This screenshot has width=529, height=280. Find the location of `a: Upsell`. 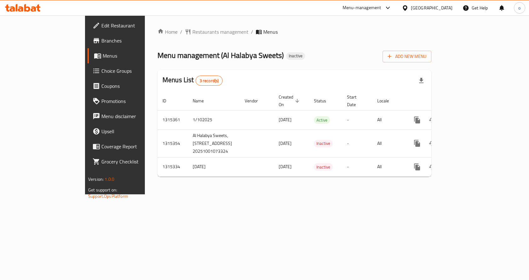

a: Upsell is located at coordinates (130, 131).